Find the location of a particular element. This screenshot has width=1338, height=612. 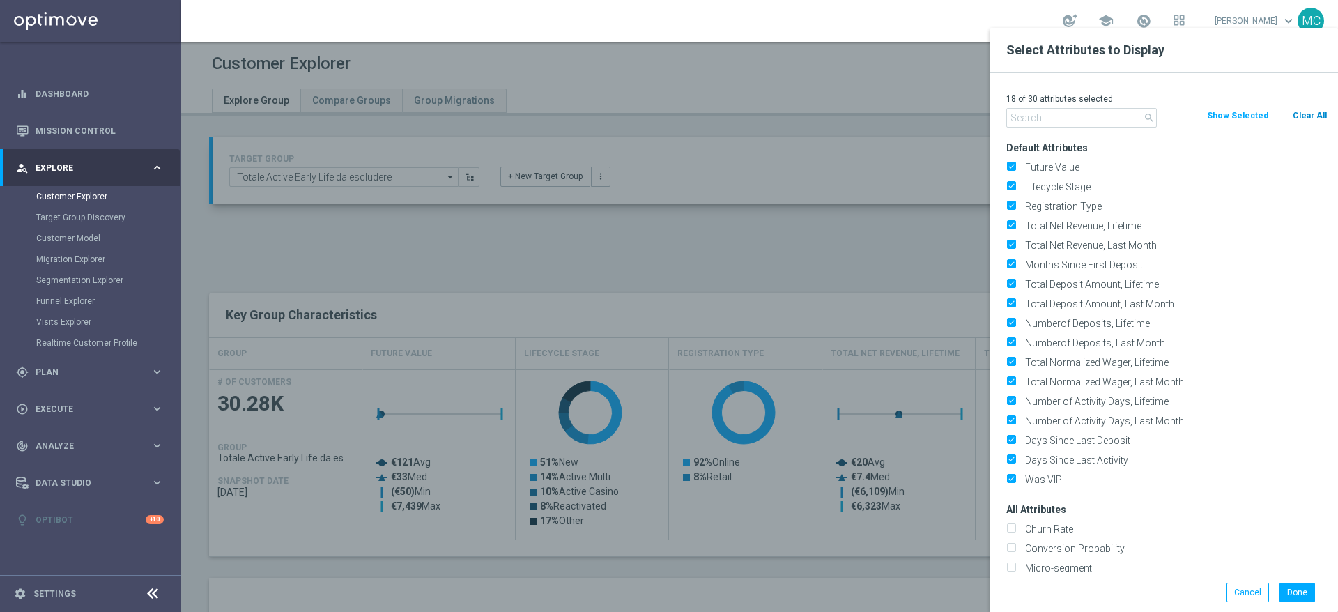

a: Dashboard is located at coordinates (100, 93).